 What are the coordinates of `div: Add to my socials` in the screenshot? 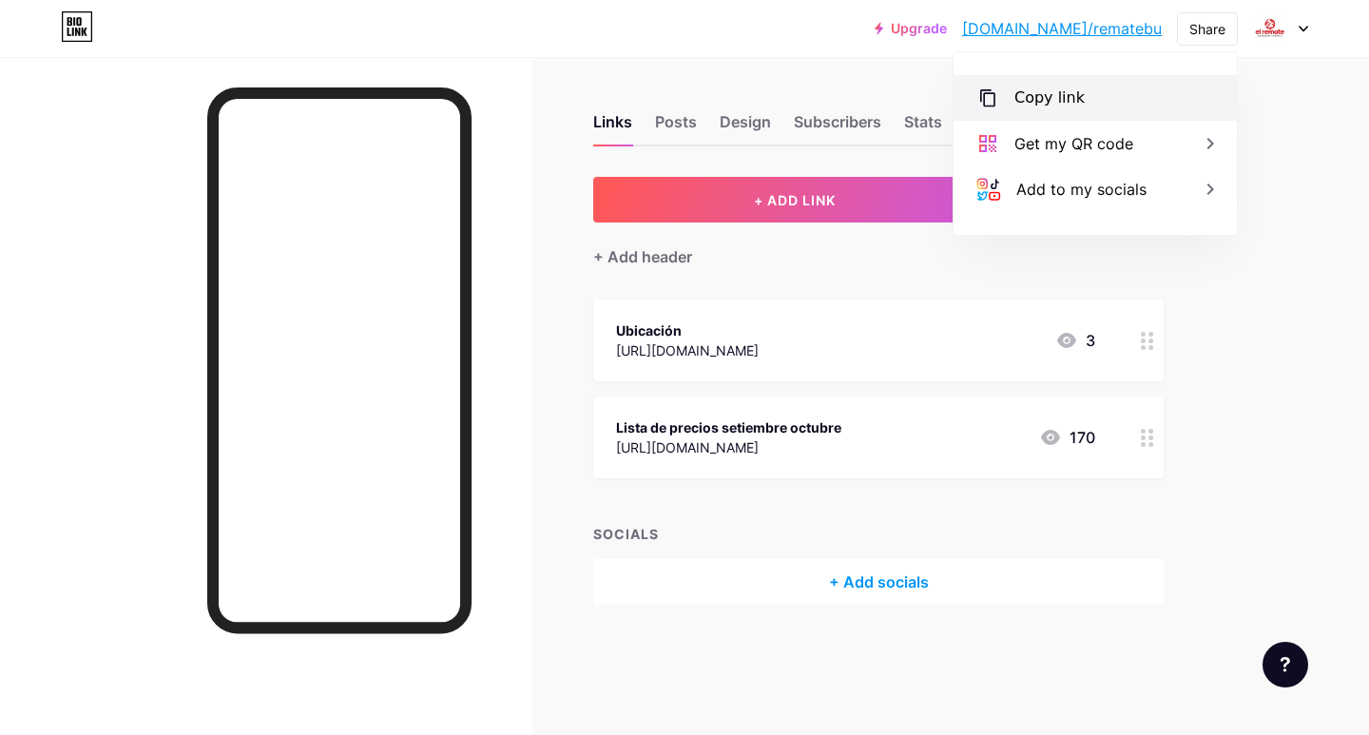 It's located at (1081, 189).